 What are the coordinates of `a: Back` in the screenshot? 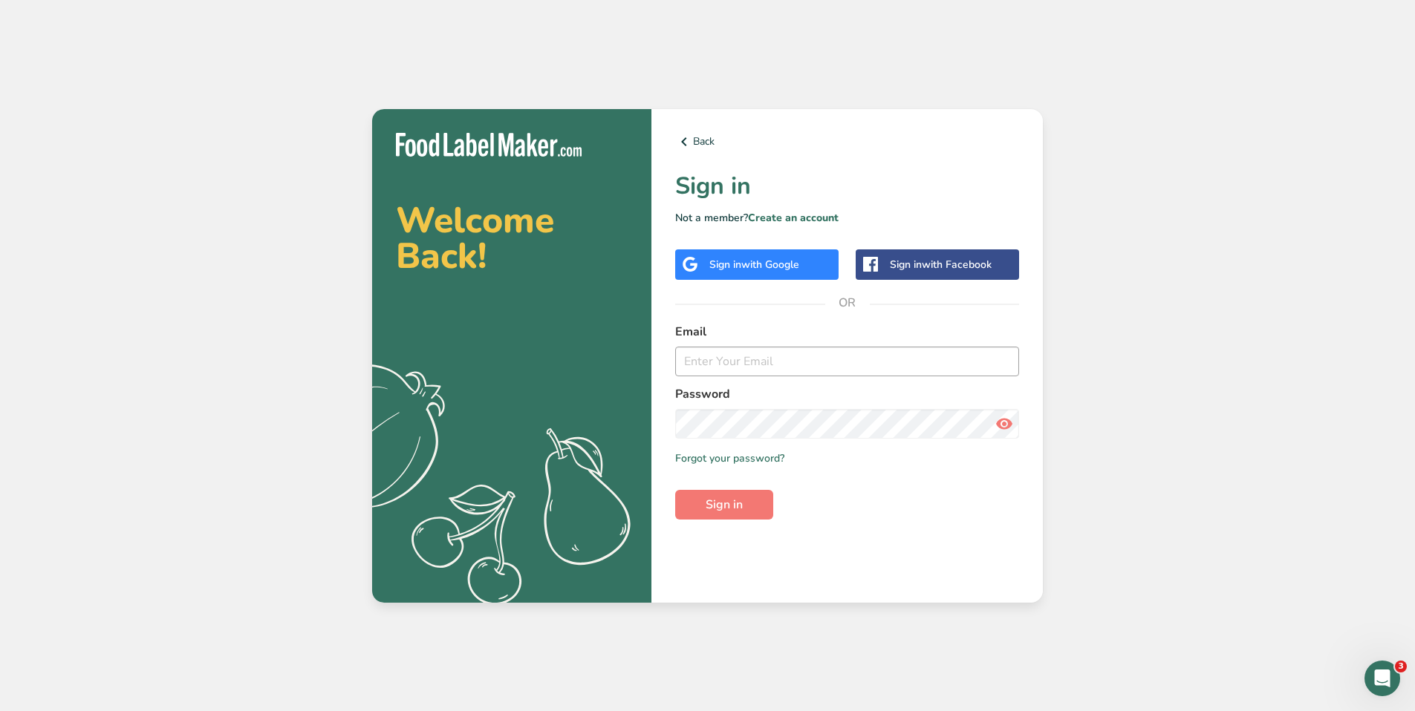 It's located at (847, 142).